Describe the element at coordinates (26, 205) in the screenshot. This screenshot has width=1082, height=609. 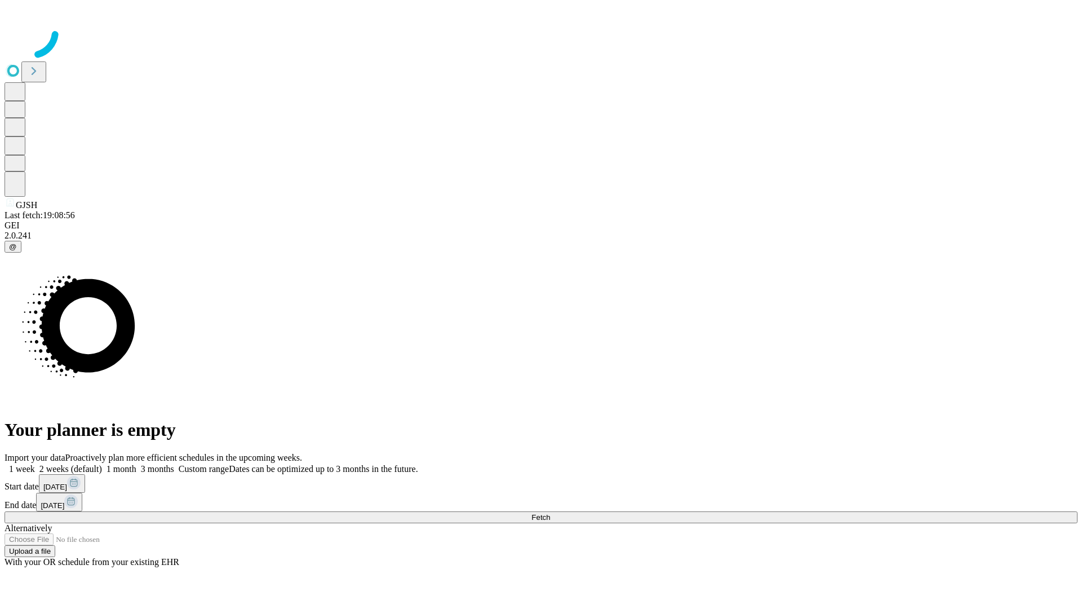
I see `span: GJSH` at that location.